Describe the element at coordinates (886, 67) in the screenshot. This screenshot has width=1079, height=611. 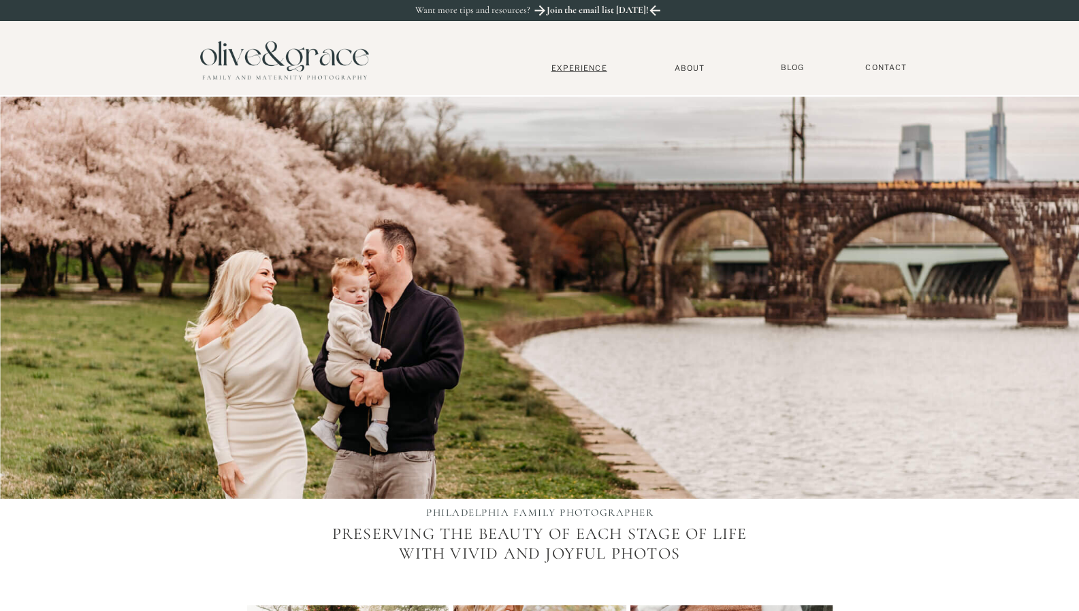
I see `a: Contact` at that location.